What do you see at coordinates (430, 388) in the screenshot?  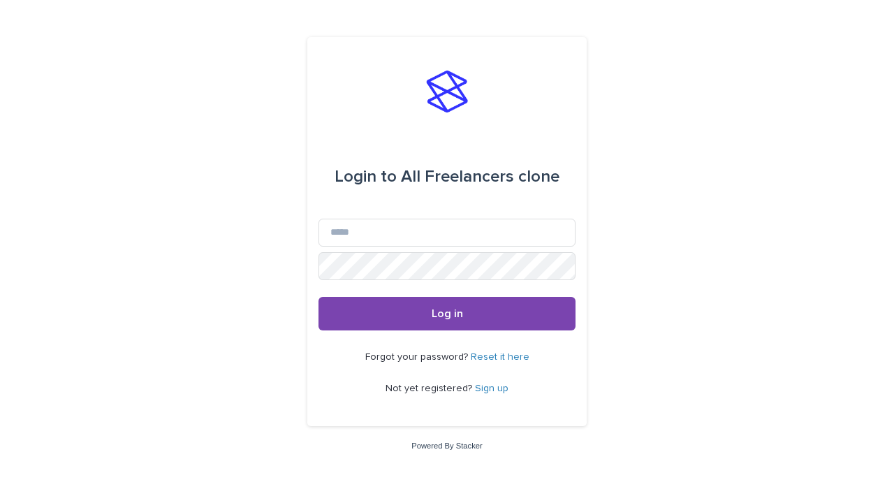 I see `span: Not yet registered?` at bounding box center [430, 388].